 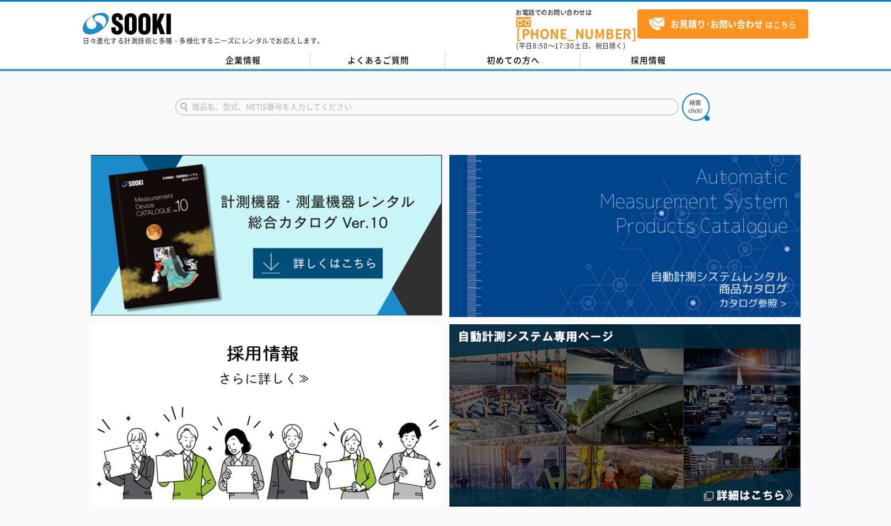 I want to click on img: Catalog Ver10, so click(x=266, y=235).